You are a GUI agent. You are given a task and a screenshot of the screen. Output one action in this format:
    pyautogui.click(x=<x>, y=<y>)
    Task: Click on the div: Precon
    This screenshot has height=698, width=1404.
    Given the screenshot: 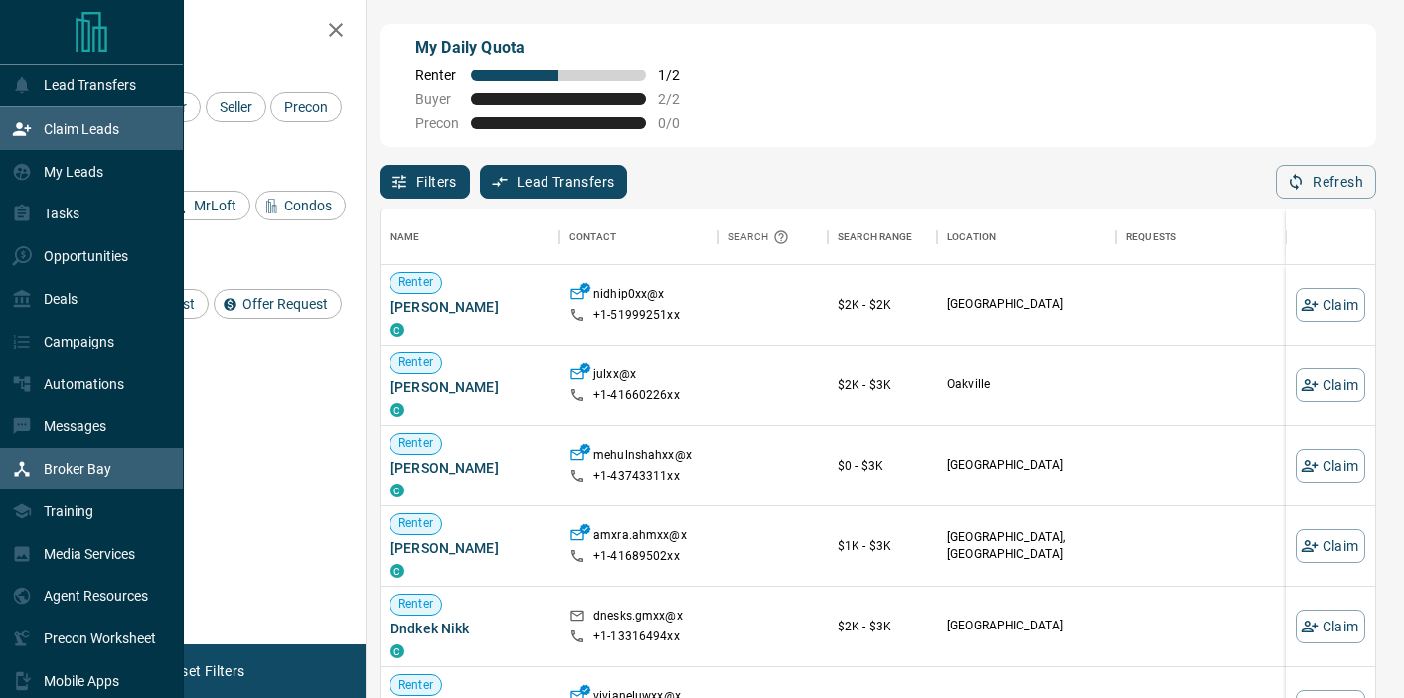 What is the action you would take?
    pyautogui.click(x=306, y=107)
    